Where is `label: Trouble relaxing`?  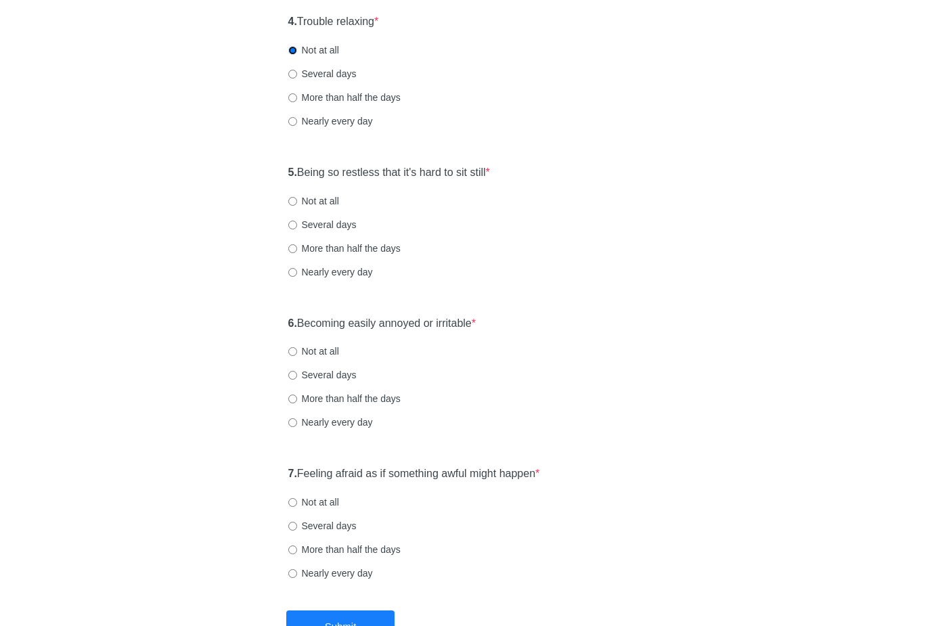
label: Trouble relaxing is located at coordinates (333, 22).